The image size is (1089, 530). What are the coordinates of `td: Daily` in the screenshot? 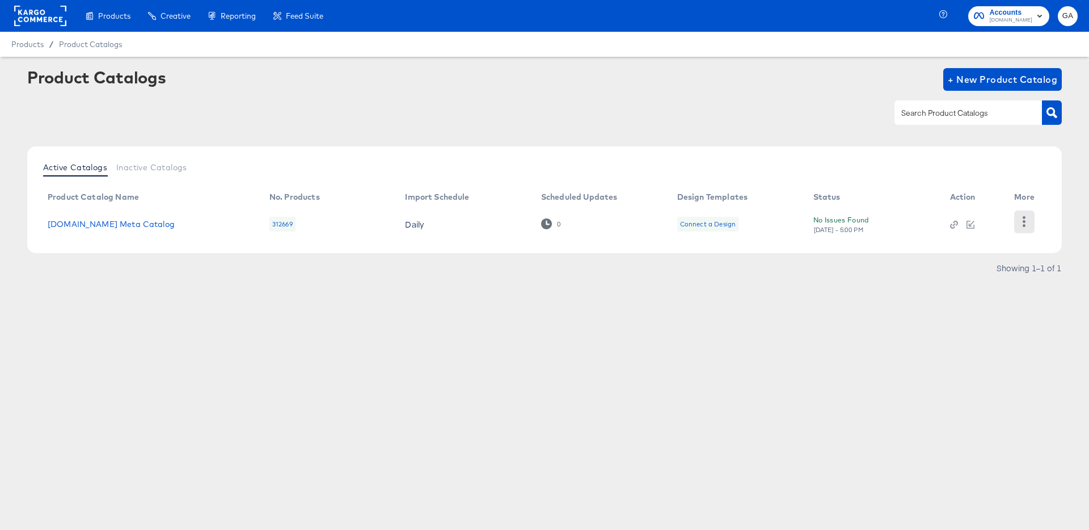 It's located at (464, 224).